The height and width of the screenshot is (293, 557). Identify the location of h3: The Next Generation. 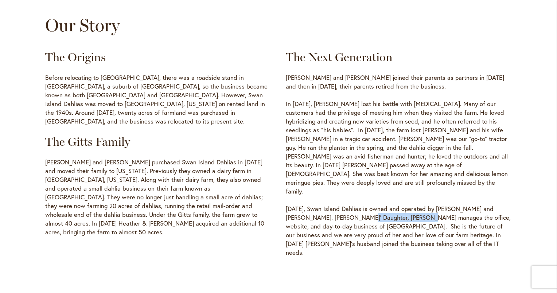
(399, 57).